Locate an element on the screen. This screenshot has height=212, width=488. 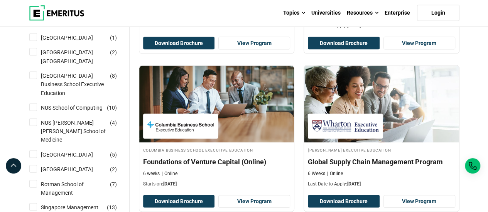
img: Wharton Executive Education is located at coordinates (345, 126).